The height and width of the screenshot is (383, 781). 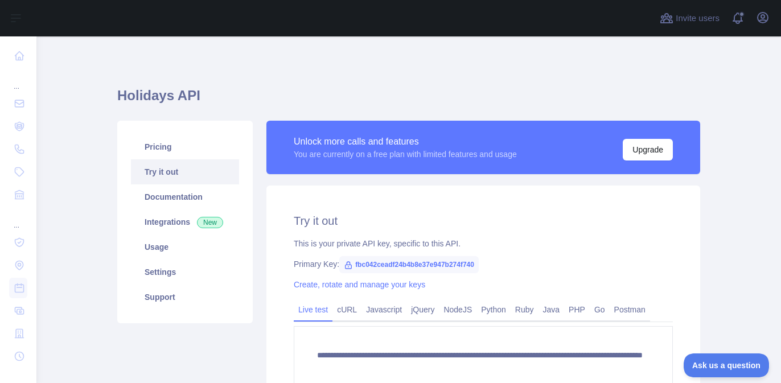 What do you see at coordinates (405, 142) in the screenshot?
I see `div: Unlock more calls and features` at bounding box center [405, 142].